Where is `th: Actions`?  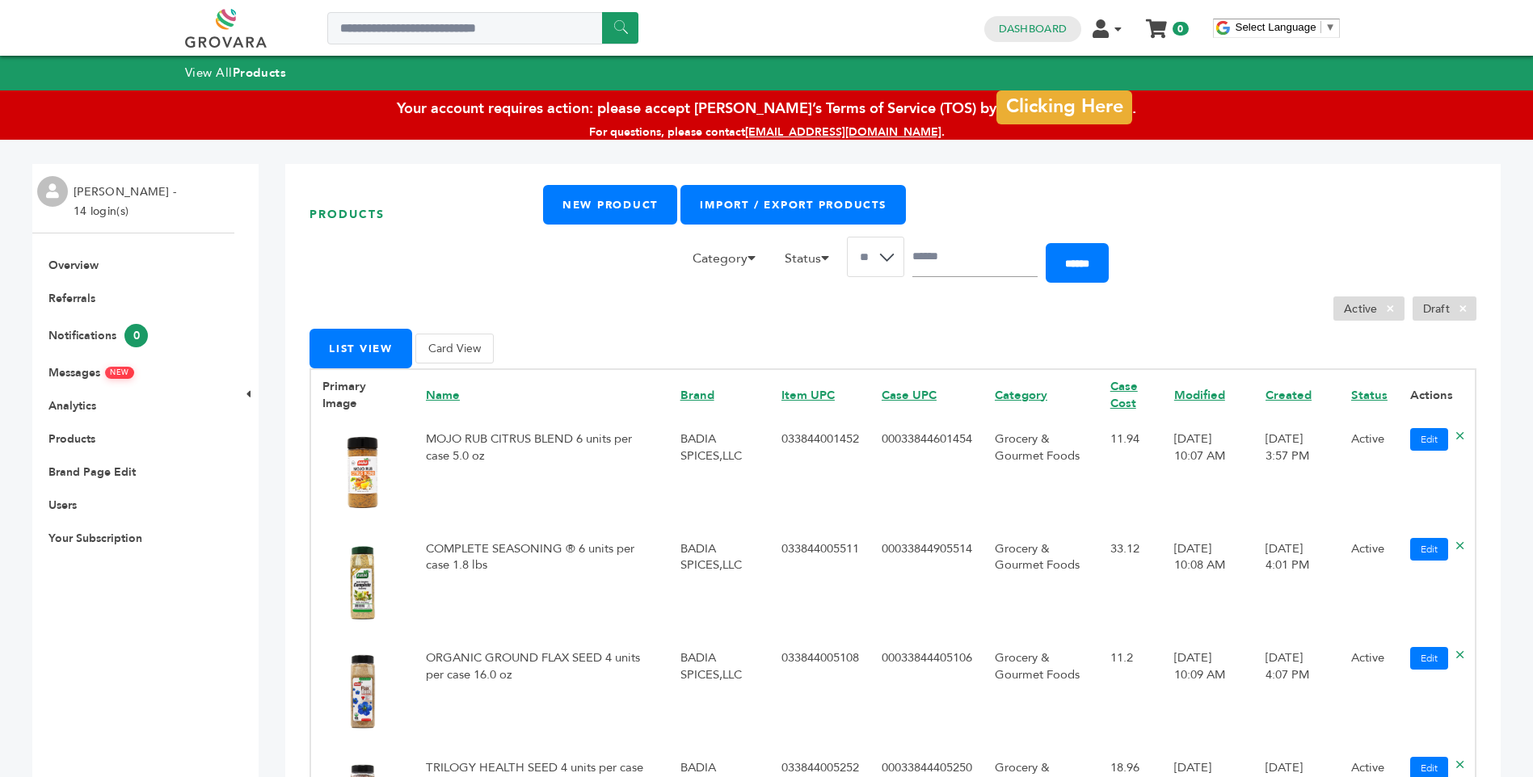 th: Actions is located at coordinates (1437, 394).